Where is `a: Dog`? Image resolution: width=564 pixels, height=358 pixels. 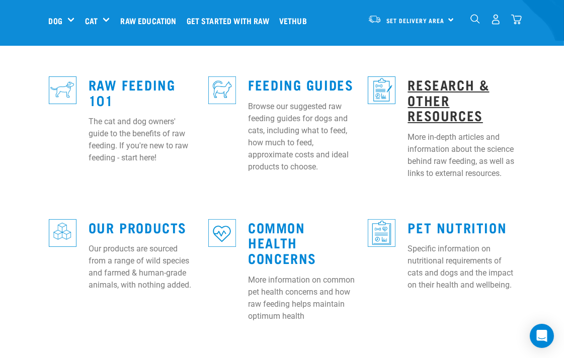 a: Dog is located at coordinates (55, 21).